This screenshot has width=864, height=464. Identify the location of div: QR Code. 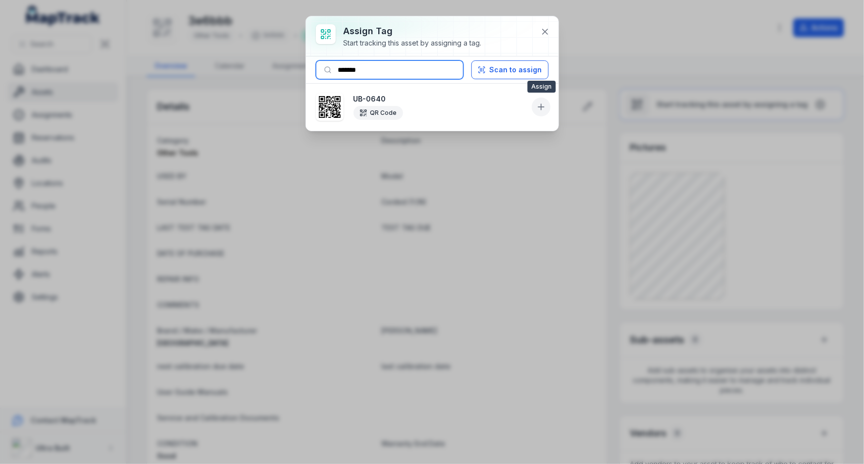
(378, 113).